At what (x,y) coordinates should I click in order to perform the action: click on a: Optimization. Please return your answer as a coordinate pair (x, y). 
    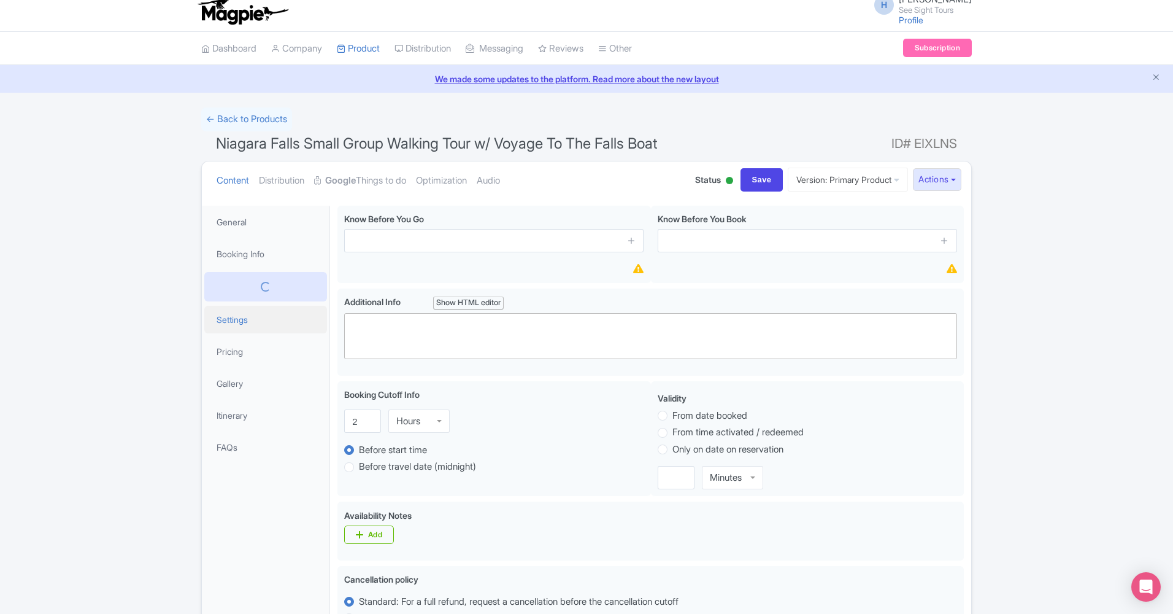
    Looking at the image, I should click on (441, 180).